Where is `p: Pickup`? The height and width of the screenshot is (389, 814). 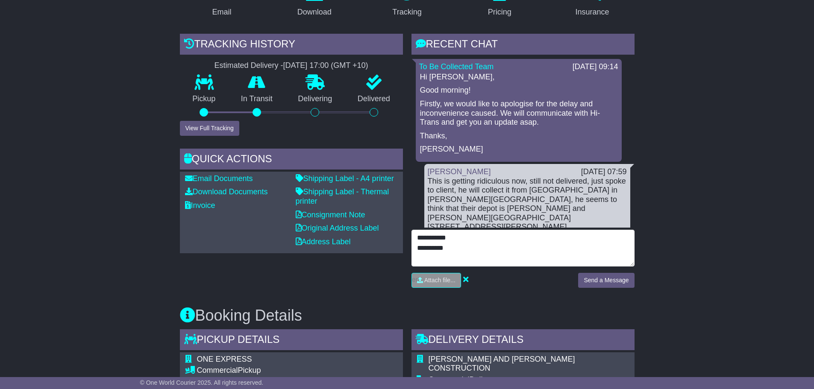
p: Pickup is located at coordinates (204, 99).